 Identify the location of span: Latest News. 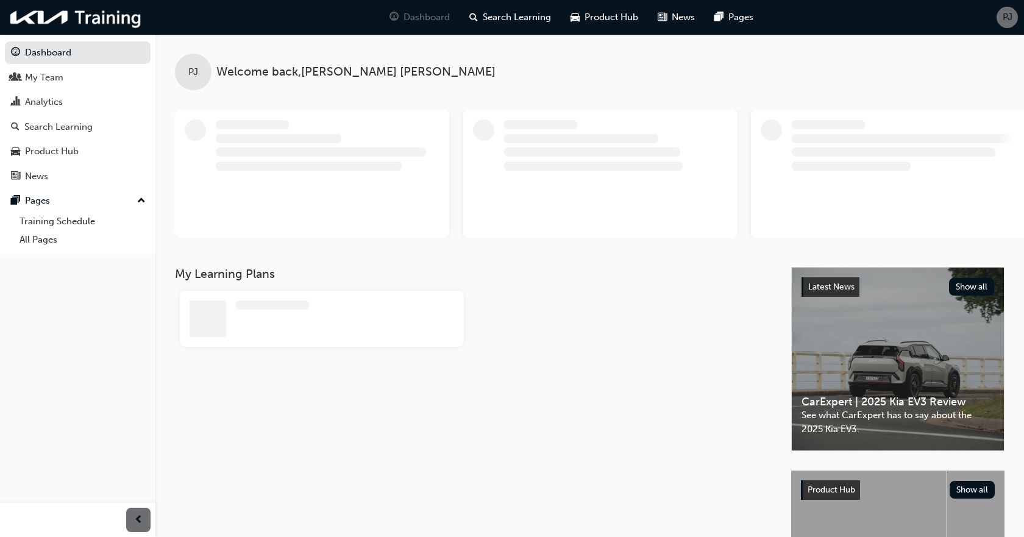
(832, 287).